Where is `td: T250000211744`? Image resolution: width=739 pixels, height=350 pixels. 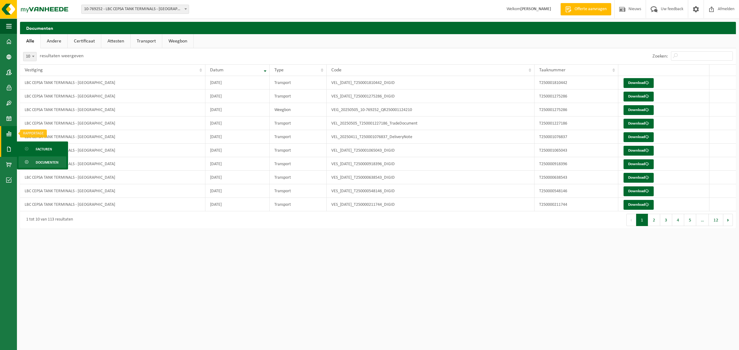 td: T250000211744 is located at coordinates (576, 205).